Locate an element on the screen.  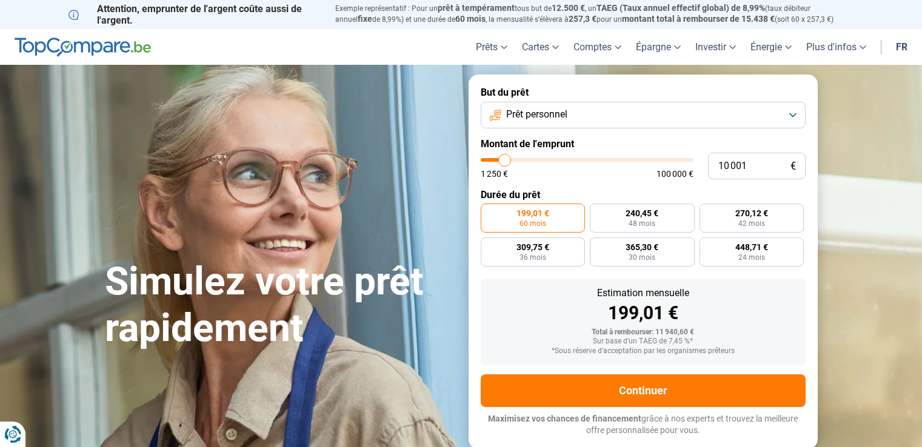
img: TopCompare is located at coordinates (82, 47).